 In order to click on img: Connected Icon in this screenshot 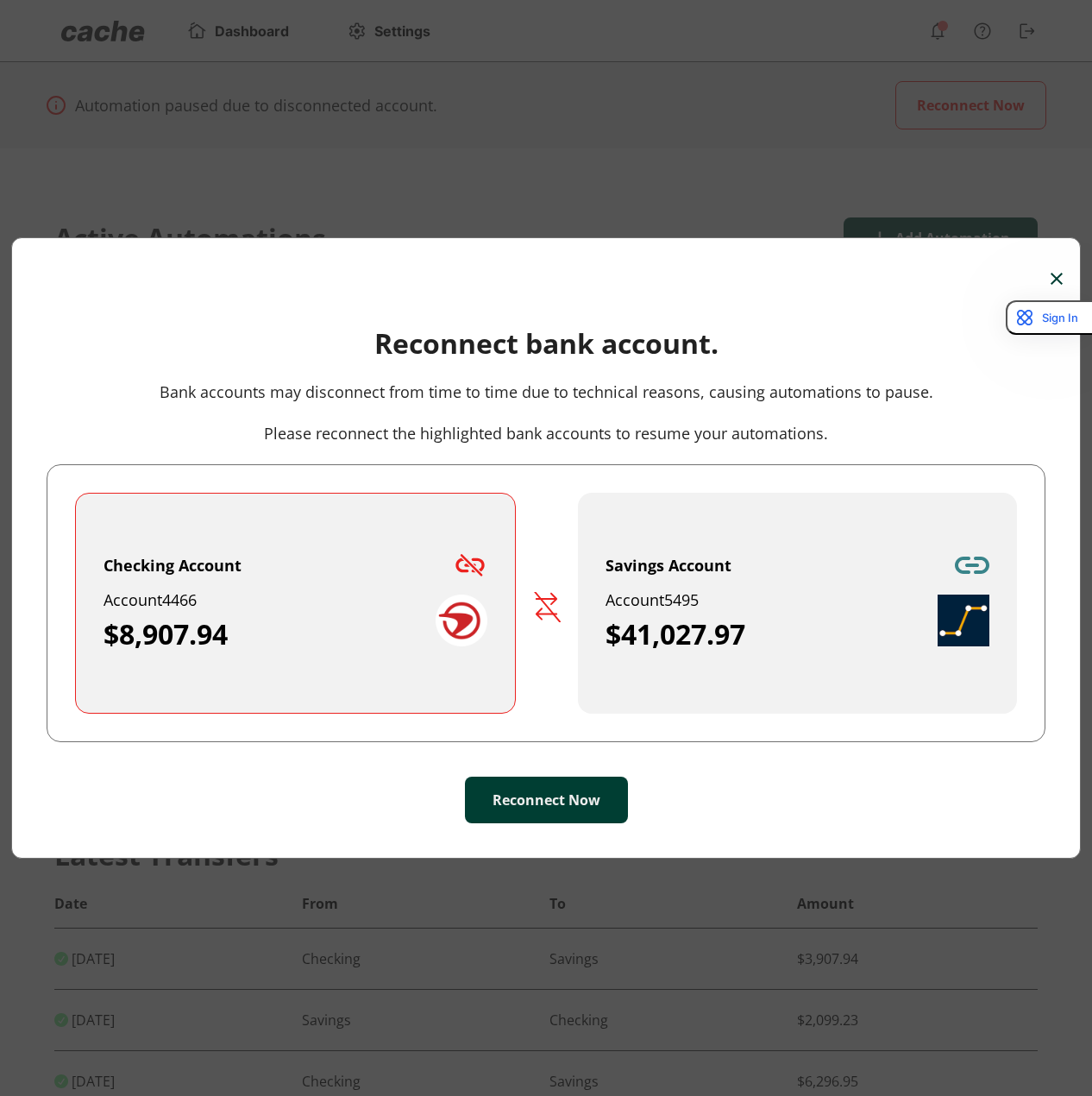, I will do `click(972, 565)`.